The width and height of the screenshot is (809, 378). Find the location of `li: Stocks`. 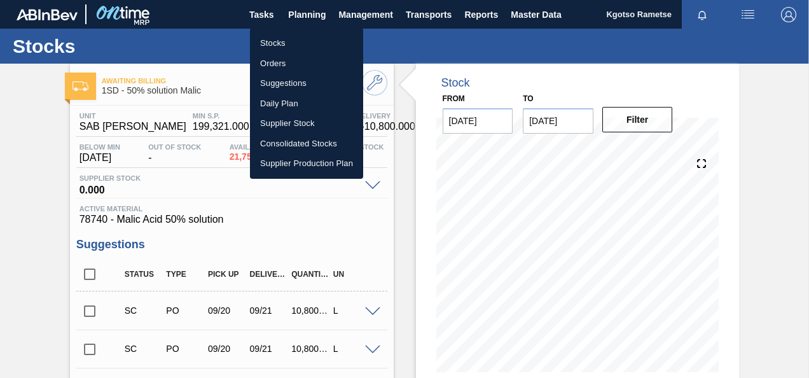

li: Stocks is located at coordinates (307, 43).